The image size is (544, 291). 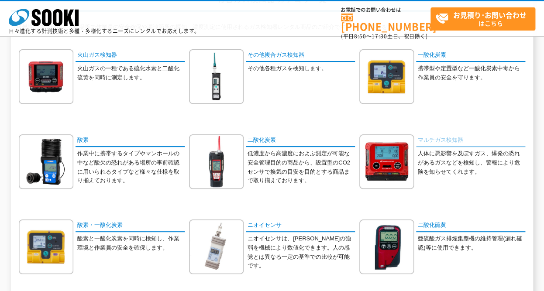 What do you see at coordinates (131, 244) in the screenshot?
I see `p: 酸素と一酸化炭素を同時に検知し、作業環境と作業員の安全を確保します。` at bounding box center [131, 244].